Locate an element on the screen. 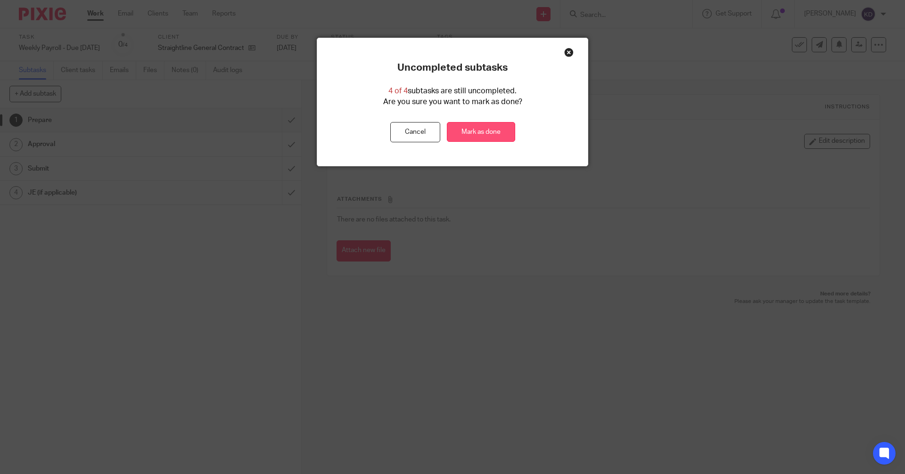 Image resolution: width=905 pixels, height=474 pixels. div: Close this dialog window is located at coordinates (569, 52).